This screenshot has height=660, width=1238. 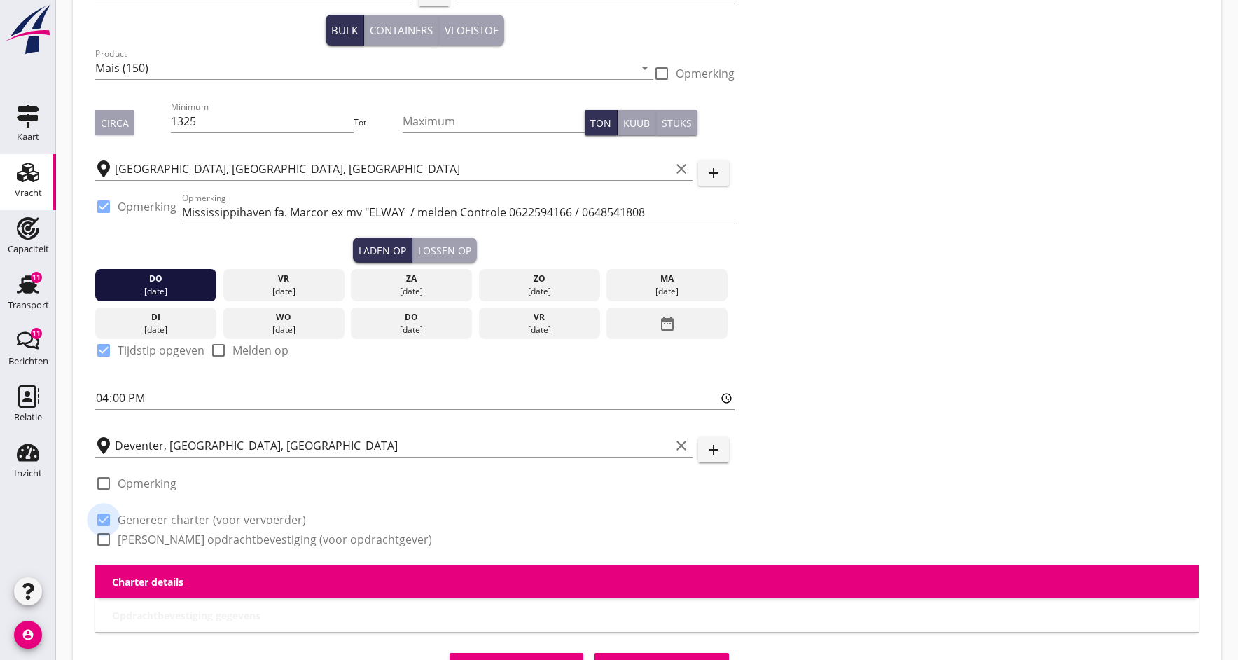 What do you see at coordinates (211, 519) in the screenshot?
I see `label: Genereer charter (voor vervoerder)` at bounding box center [211, 519].